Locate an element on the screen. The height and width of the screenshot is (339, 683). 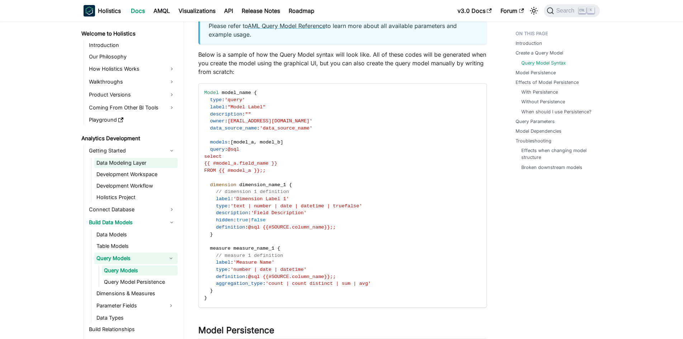
a: Introduction is located at coordinates (132, 45).